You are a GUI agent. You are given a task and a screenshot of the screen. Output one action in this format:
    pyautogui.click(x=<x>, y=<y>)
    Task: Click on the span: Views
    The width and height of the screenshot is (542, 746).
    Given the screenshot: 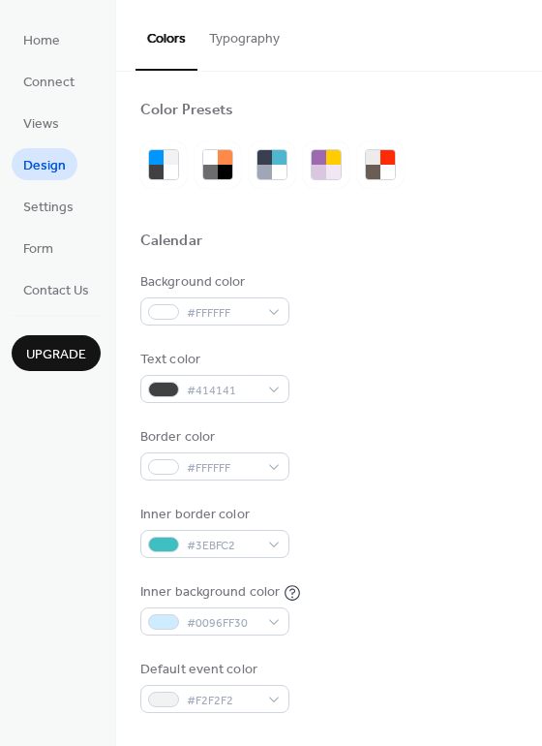 What is the action you would take?
    pyautogui.click(x=41, y=124)
    